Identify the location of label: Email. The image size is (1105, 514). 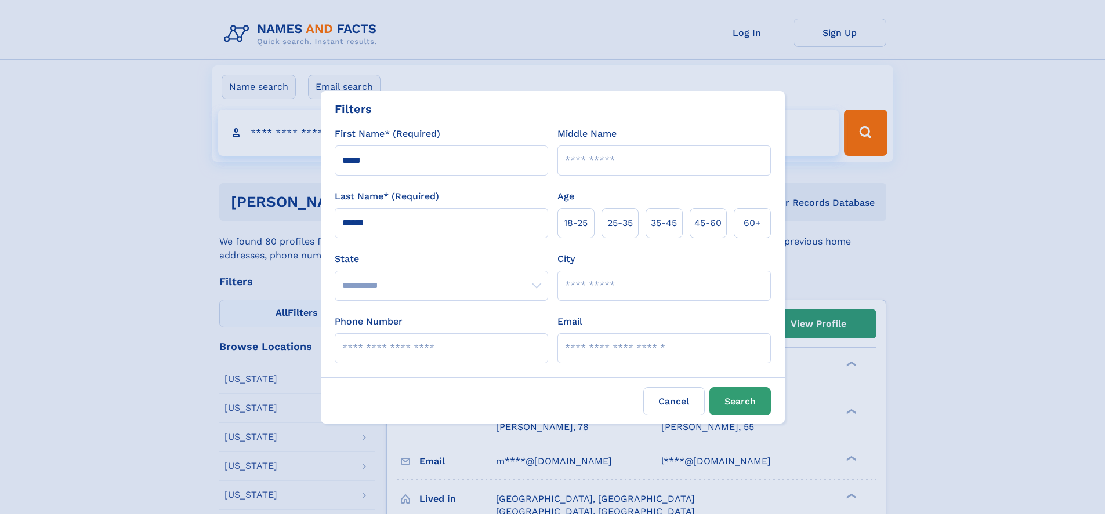
(569, 322).